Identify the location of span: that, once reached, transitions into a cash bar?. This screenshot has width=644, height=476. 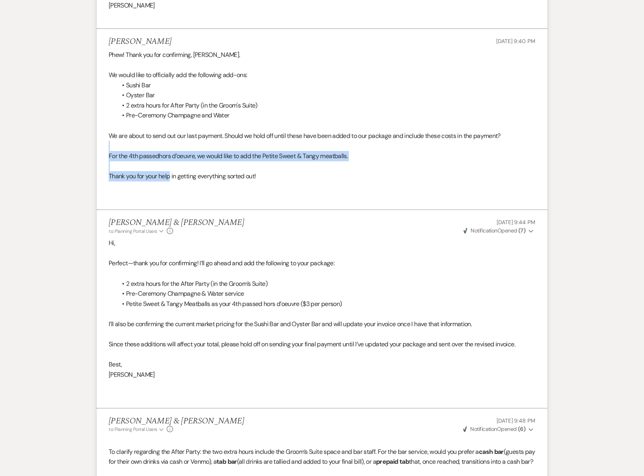
(471, 461).